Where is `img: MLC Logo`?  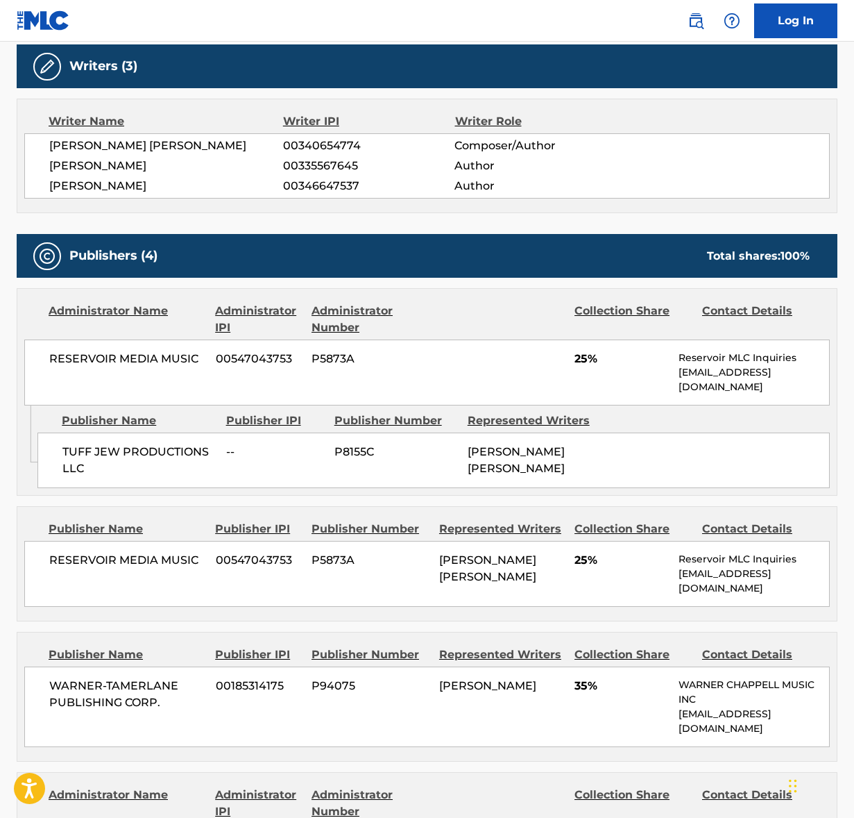 img: MLC Logo is located at coordinates (43, 20).